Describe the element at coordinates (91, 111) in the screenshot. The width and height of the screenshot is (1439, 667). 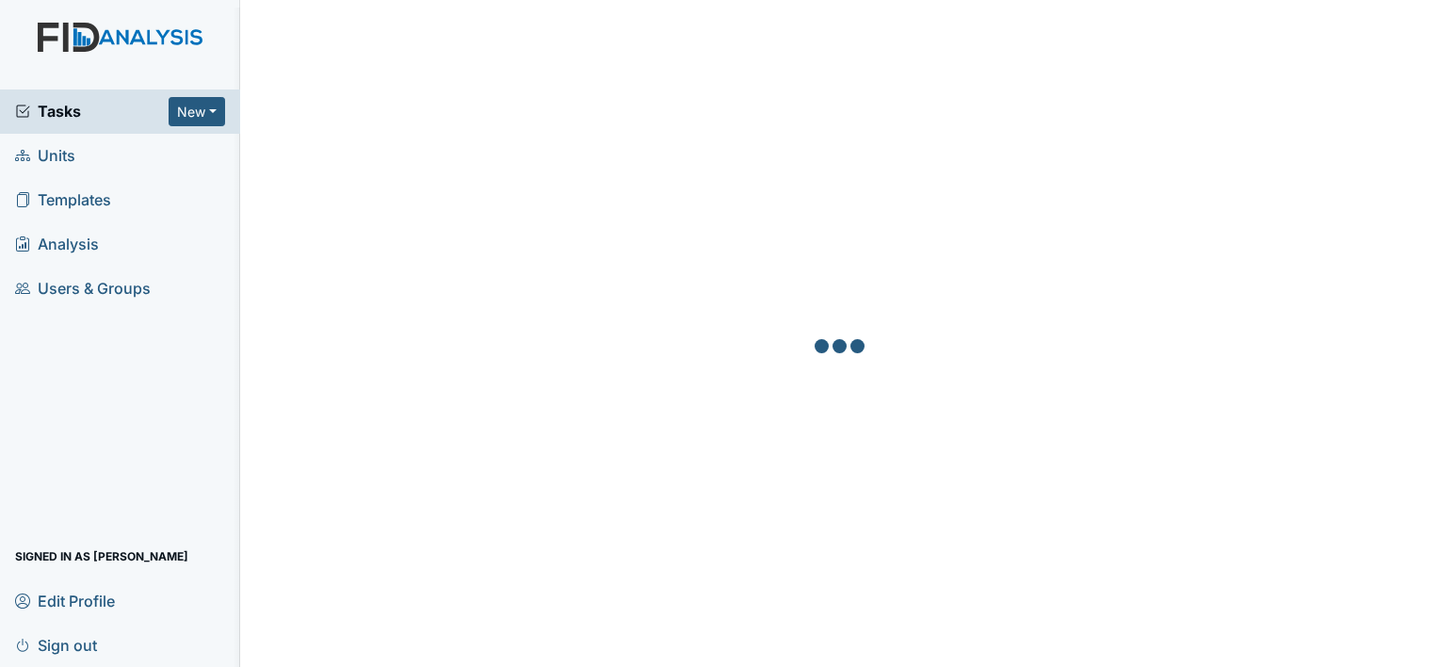
I see `a: Tasks` at that location.